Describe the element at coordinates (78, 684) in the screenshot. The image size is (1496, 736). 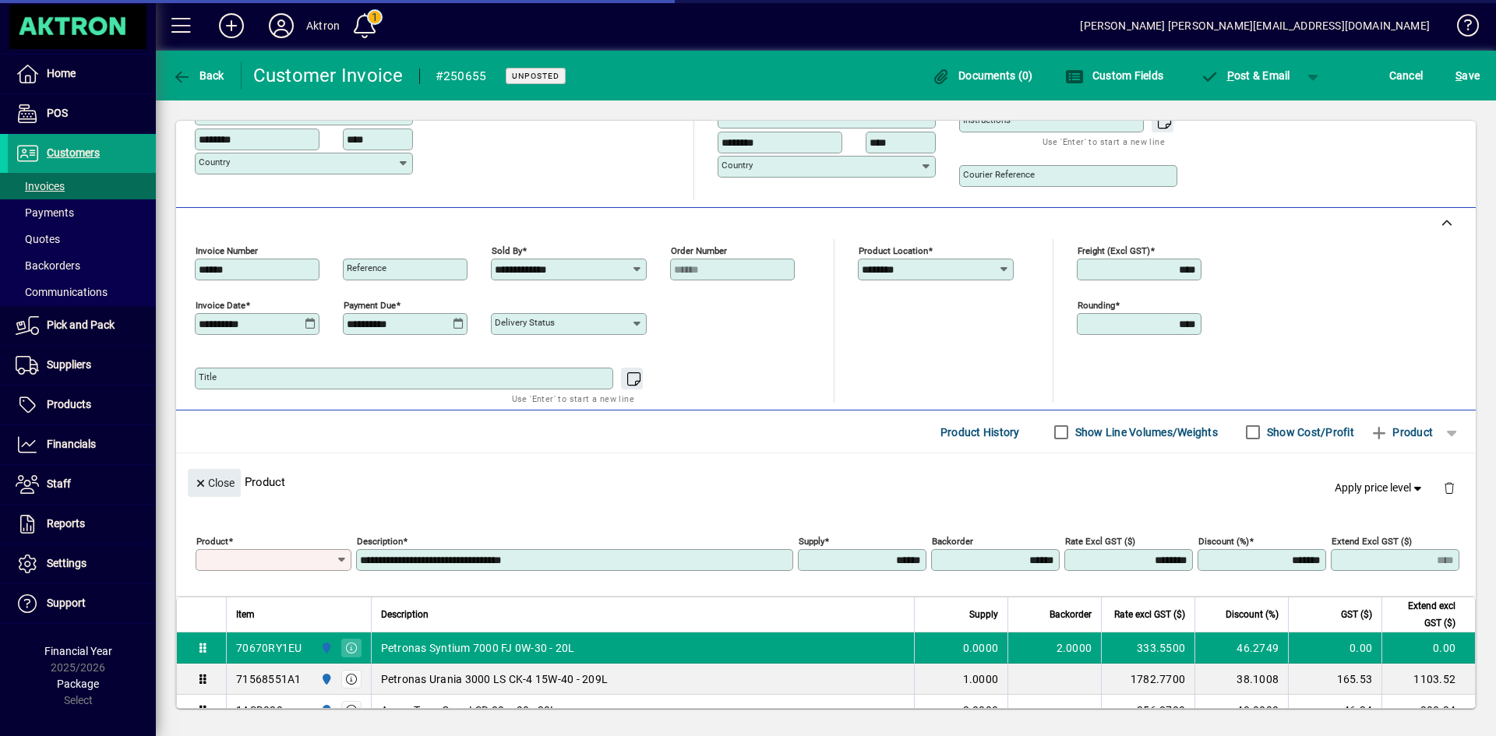
I see `span: Package` at that location.